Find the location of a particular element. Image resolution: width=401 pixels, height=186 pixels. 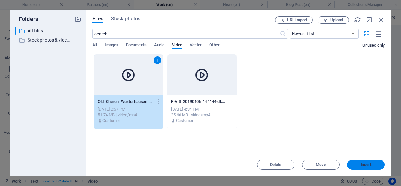

i: Reload is located at coordinates (357, 20).